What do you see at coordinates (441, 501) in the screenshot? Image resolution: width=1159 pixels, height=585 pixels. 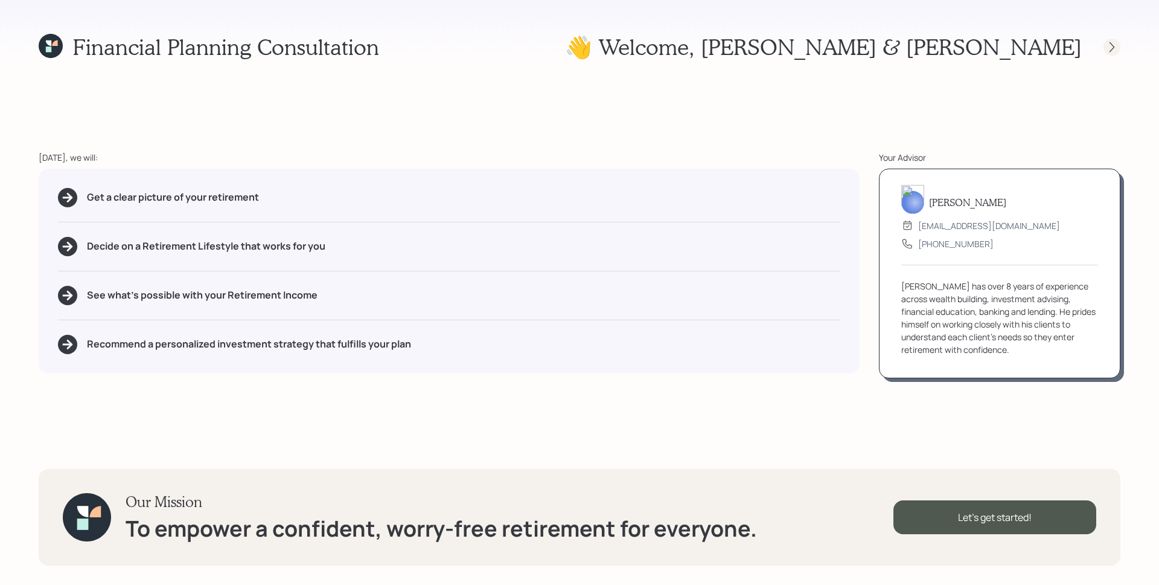 I see `h3: Our Mission` at bounding box center [441, 501].